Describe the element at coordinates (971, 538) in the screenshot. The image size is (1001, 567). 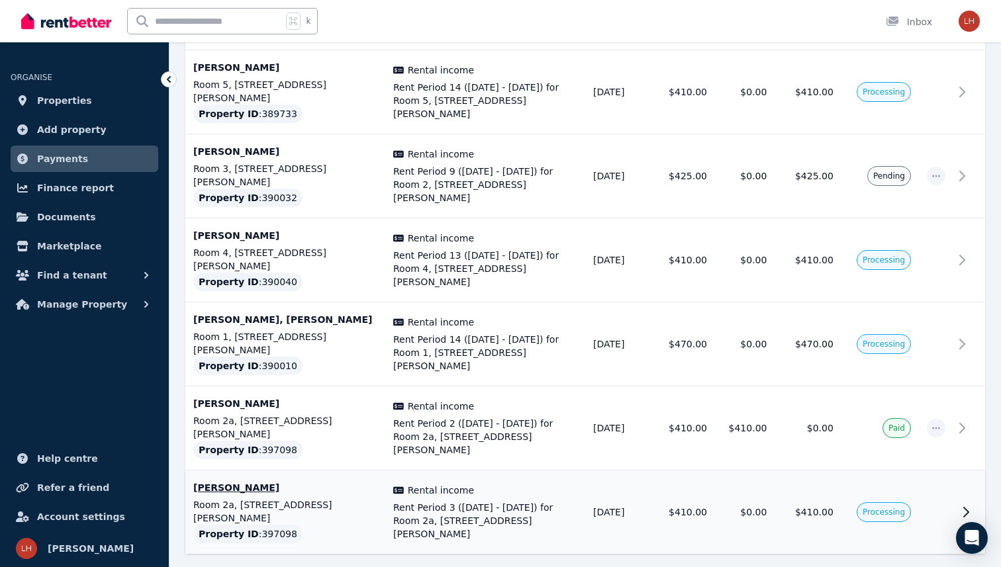
I see `div: Open Intercom Messenger` at that location.